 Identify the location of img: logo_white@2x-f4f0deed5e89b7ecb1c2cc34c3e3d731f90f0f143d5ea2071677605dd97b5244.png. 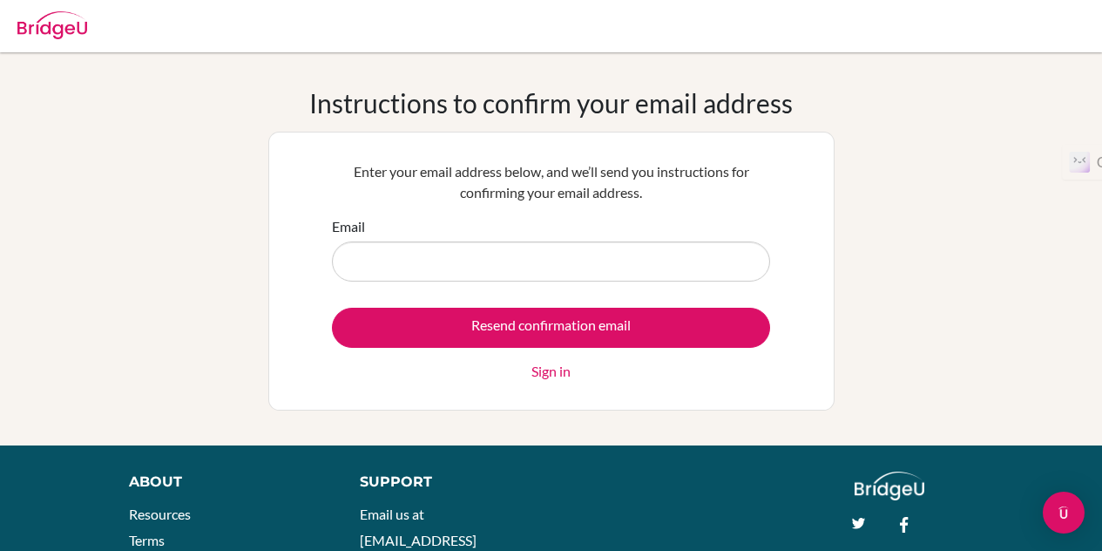
(890, 485).